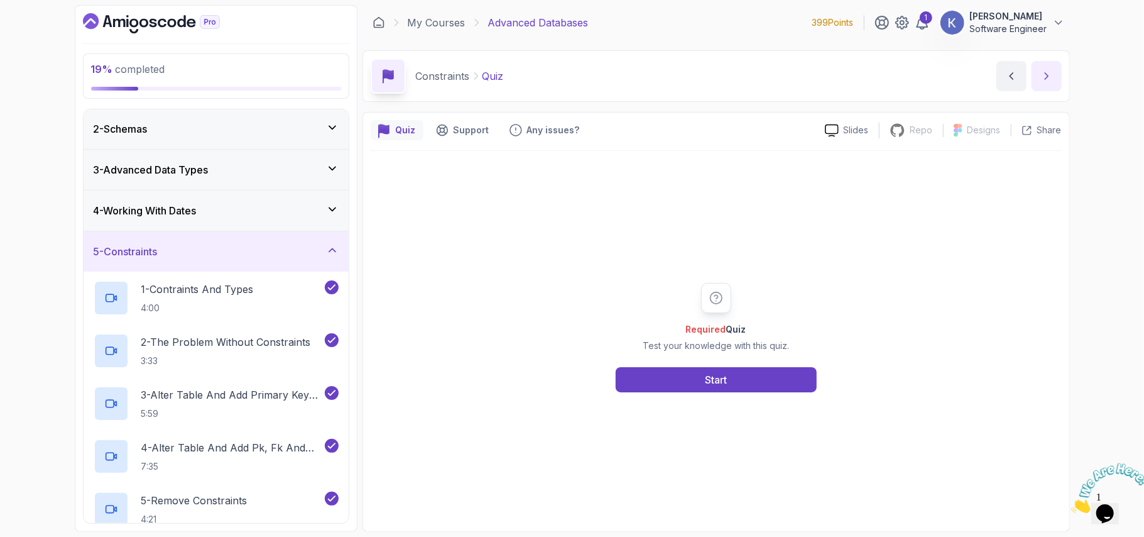 This screenshot has width=1144, height=537. What do you see at coordinates (216, 129) in the screenshot?
I see `button: 2-Schemas` at bounding box center [216, 129].